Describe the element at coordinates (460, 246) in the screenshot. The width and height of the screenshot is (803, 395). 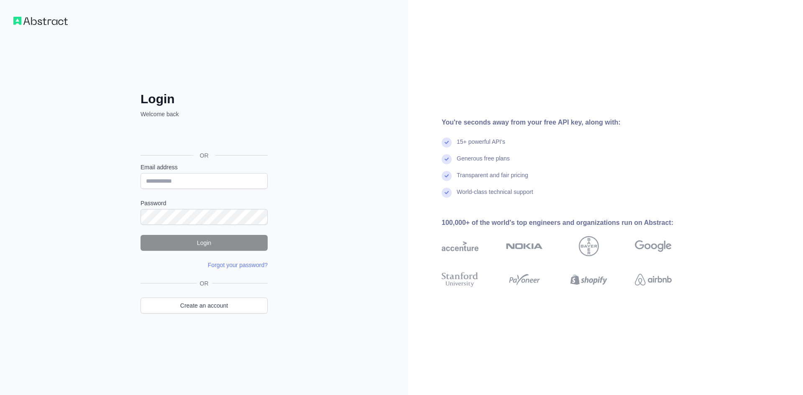
I see `img: accenture` at that location.